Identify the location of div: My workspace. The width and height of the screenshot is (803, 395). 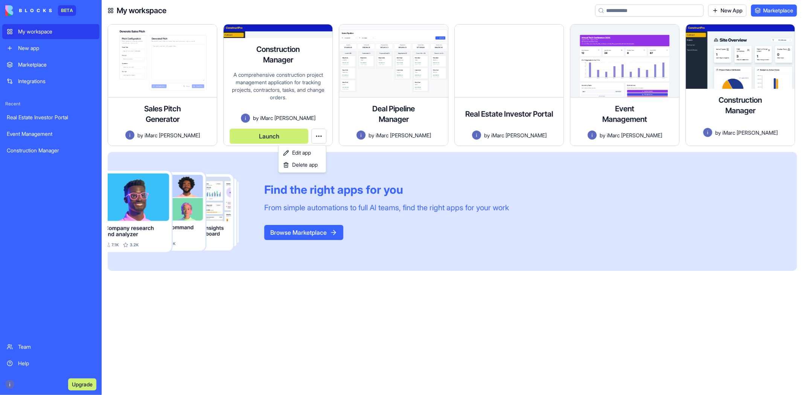
(56, 32).